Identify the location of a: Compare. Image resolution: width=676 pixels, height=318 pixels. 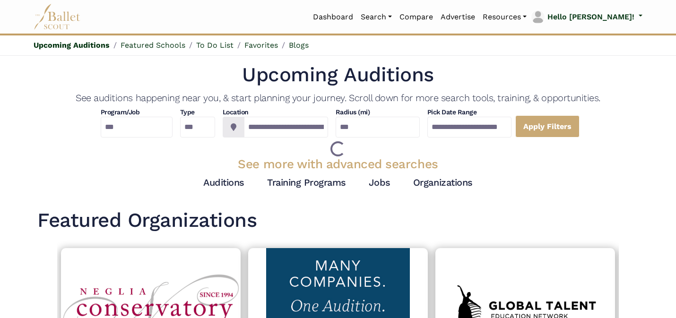
(416, 17).